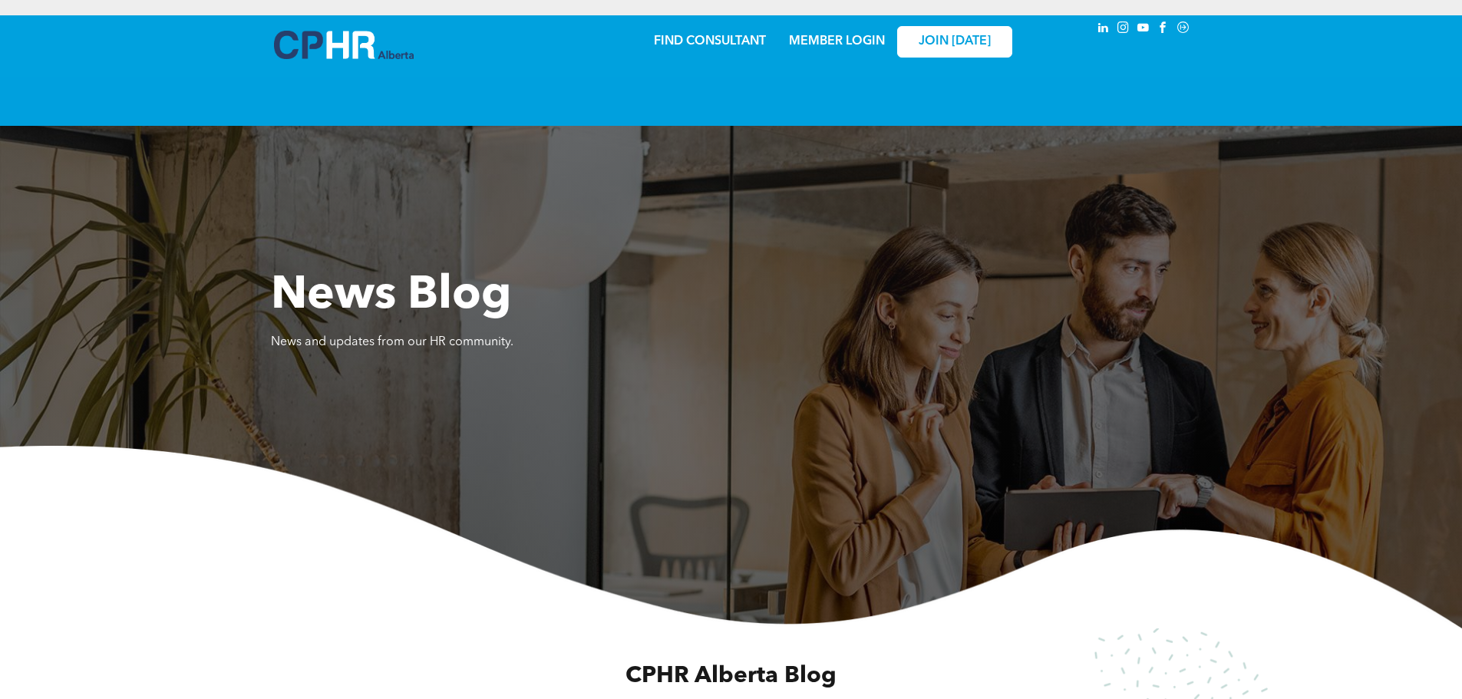 This screenshot has height=699, width=1462. I want to click on a: instagram, so click(1123, 29).